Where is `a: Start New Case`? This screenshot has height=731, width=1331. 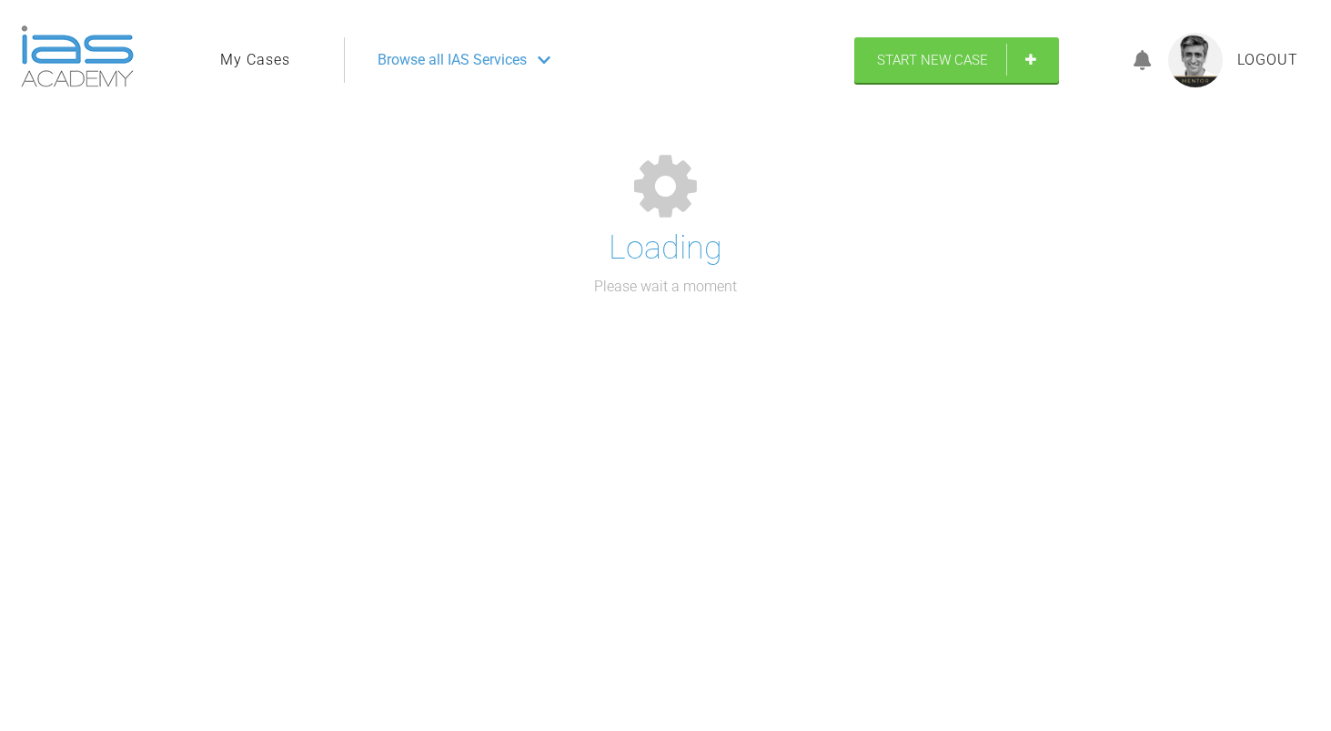
a: Start New Case is located at coordinates (956, 60).